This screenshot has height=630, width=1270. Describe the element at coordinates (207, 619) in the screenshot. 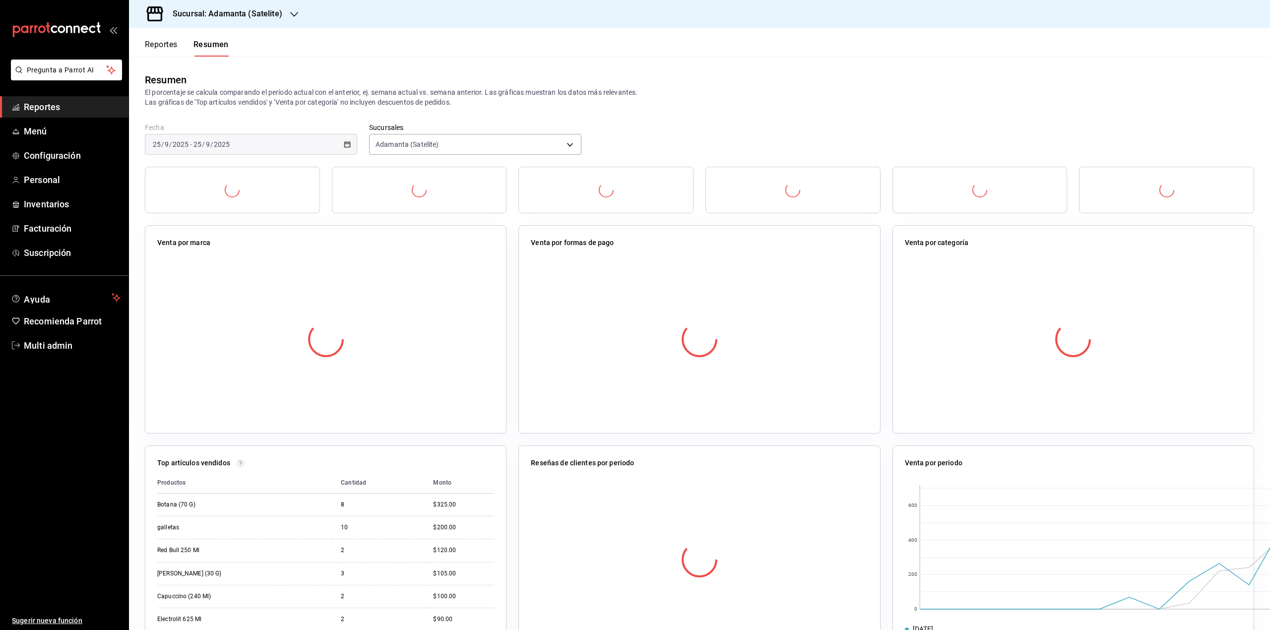

I see `div: Electrolit 625 Ml` at that location.